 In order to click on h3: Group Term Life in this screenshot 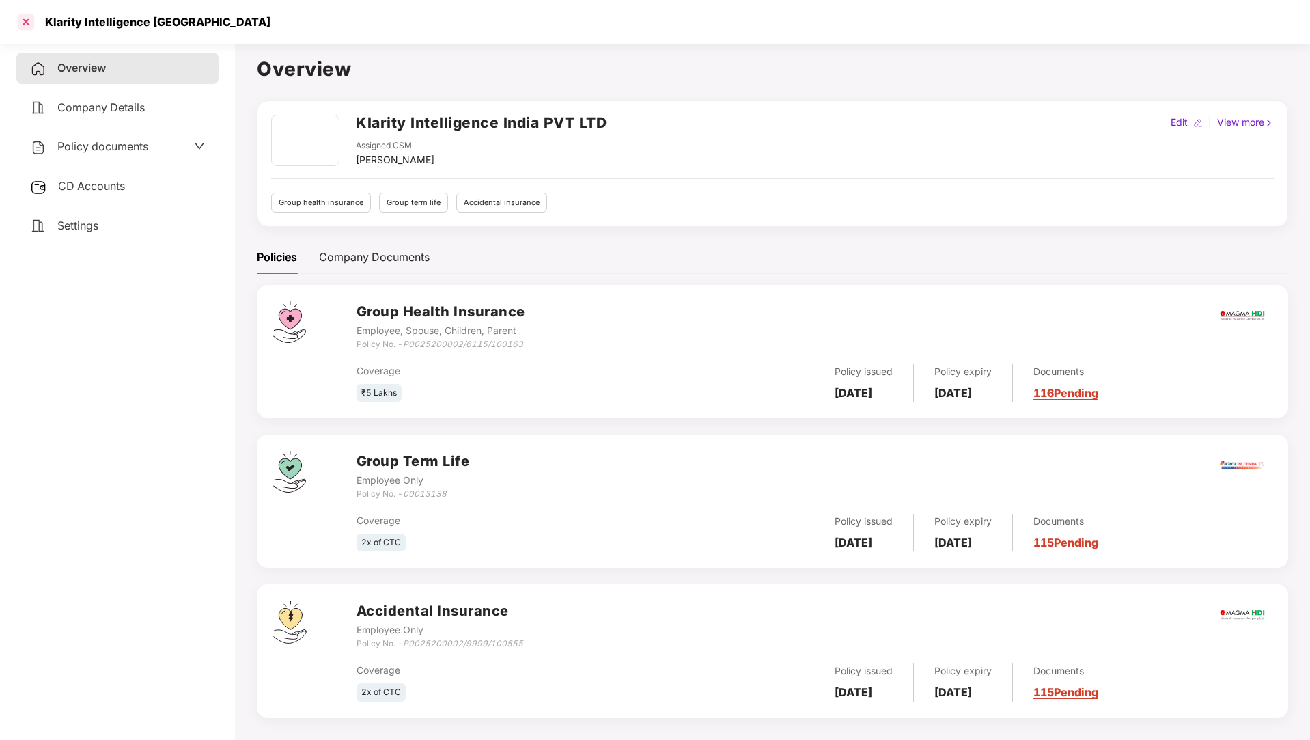, I will do `click(413, 461)`.